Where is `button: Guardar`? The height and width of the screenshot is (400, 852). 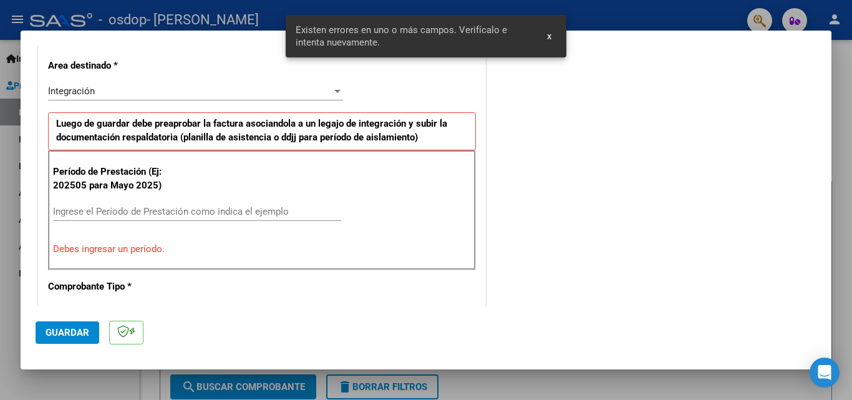
button: Guardar is located at coordinates (67, 332).